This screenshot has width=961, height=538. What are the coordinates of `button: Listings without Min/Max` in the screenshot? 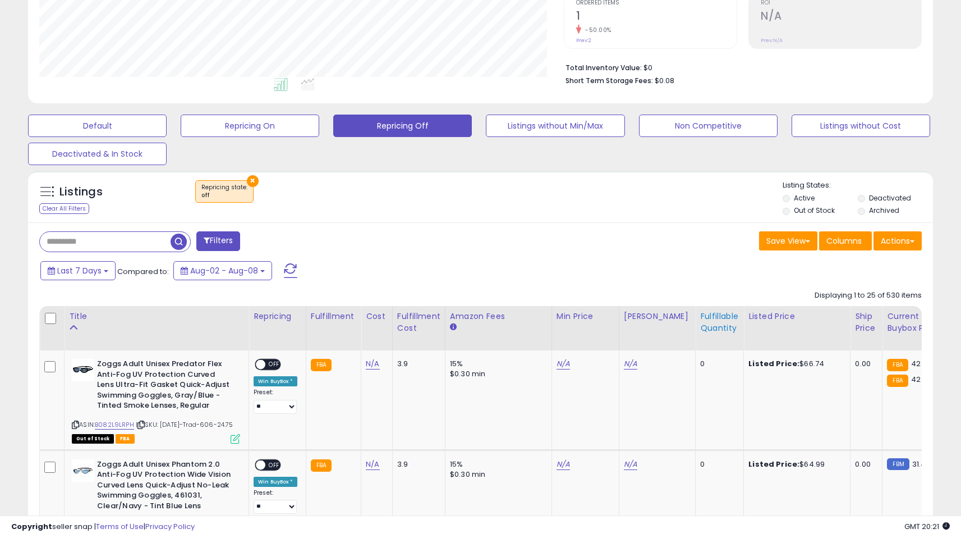 It's located at (555, 126).